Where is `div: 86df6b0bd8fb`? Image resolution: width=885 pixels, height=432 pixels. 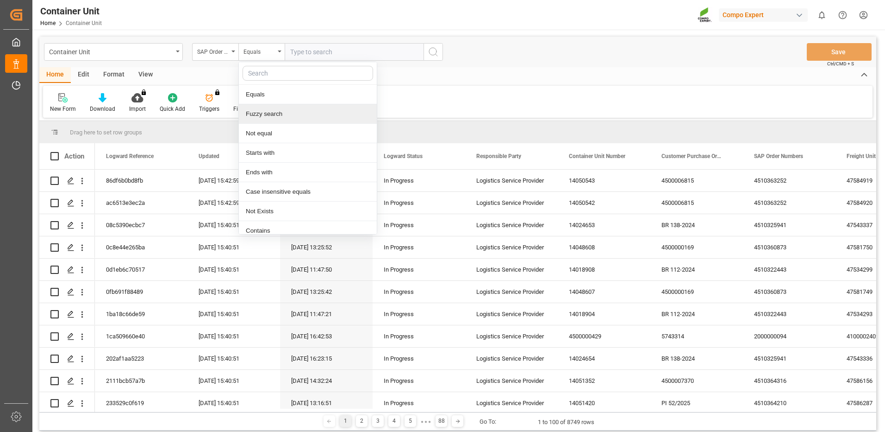
div: 86df6b0bd8fb is located at coordinates (141, 180).